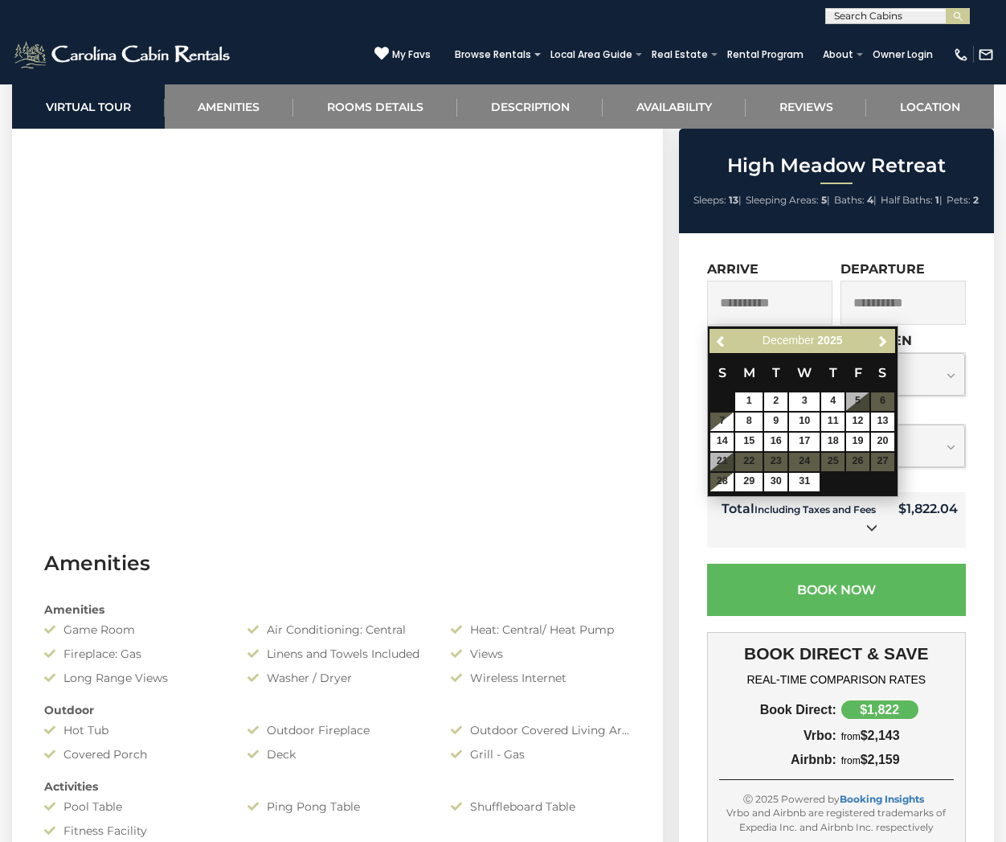 The image size is (1006, 842). What do you see at coordinates (815, 509) in the screenshot?
I see `small: Including Taxes and Fees` at bounding box center [815, 509].